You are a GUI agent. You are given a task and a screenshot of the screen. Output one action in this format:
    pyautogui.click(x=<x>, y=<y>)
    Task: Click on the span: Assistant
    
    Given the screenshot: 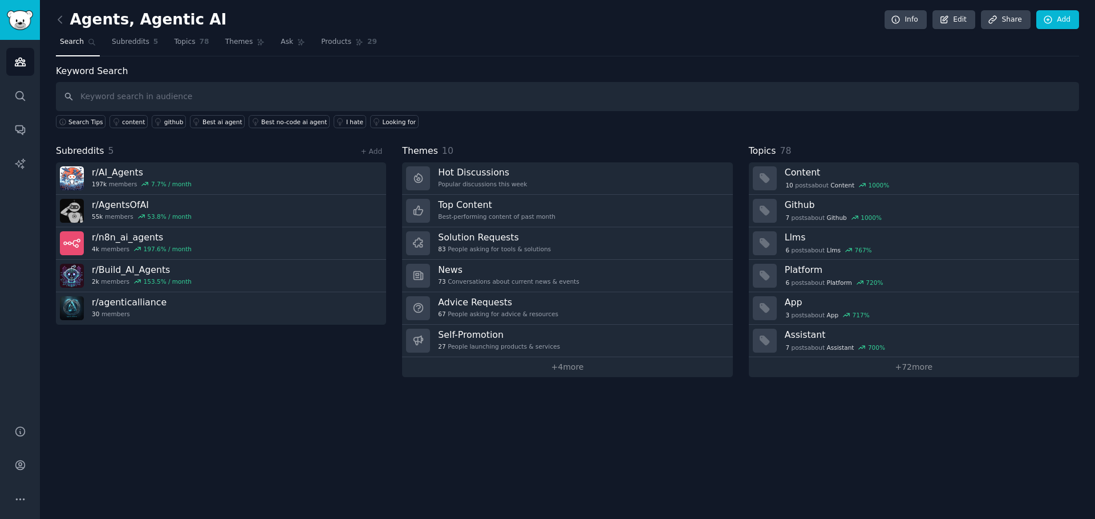 What is the action you would take?
    pyautogui.click(x=840, y=348)
    